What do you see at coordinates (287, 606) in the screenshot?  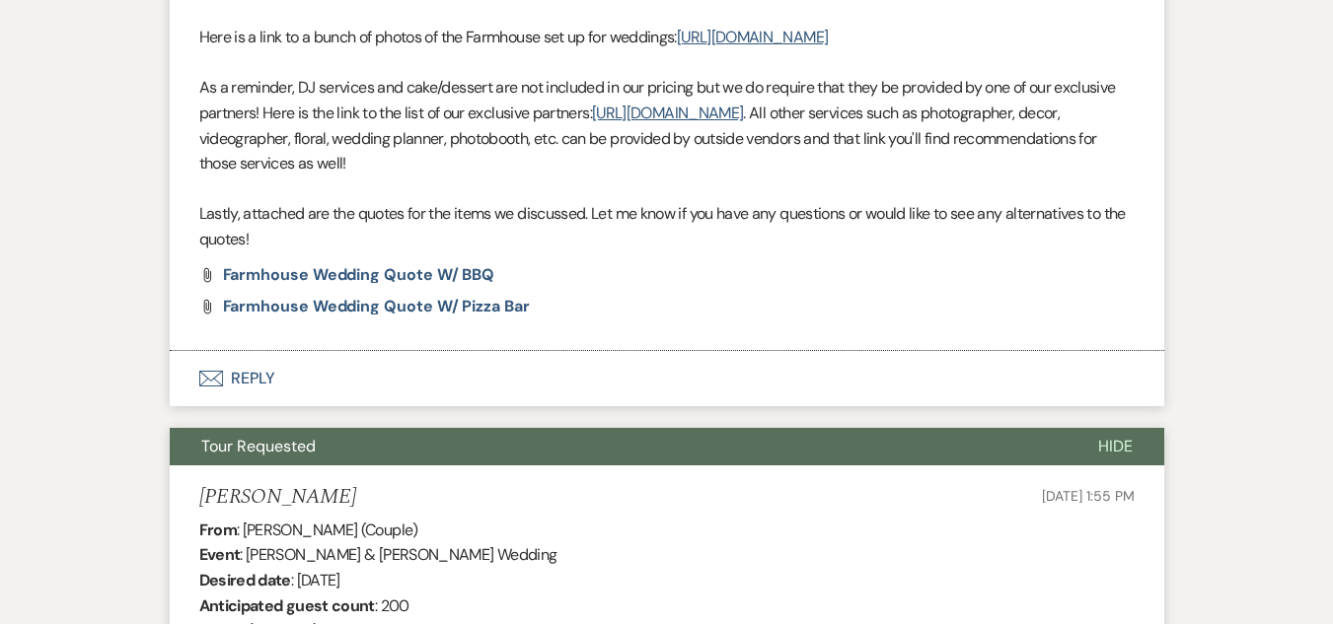 I see `b: Anticipated guest count` at bounding box center [287, 606].